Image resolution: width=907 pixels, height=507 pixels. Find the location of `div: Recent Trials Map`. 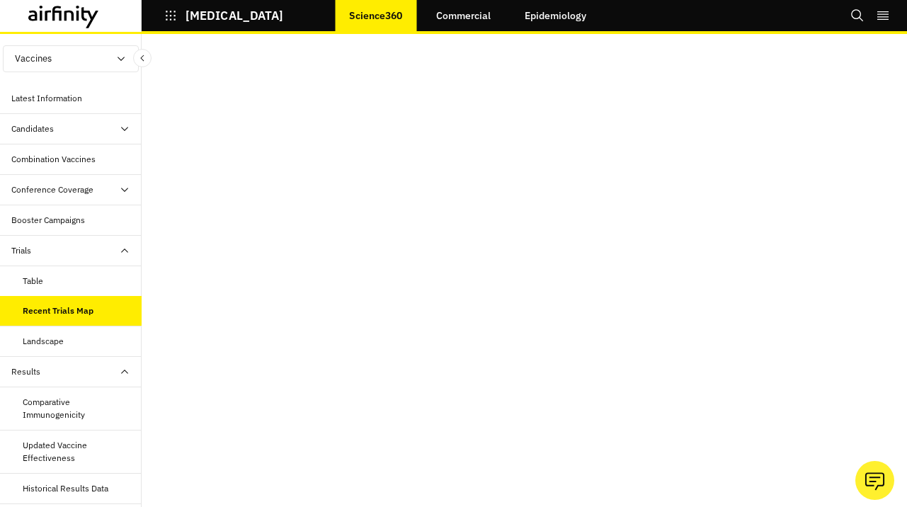

div: Recent Trials Map is located at coordinates (58, 311).